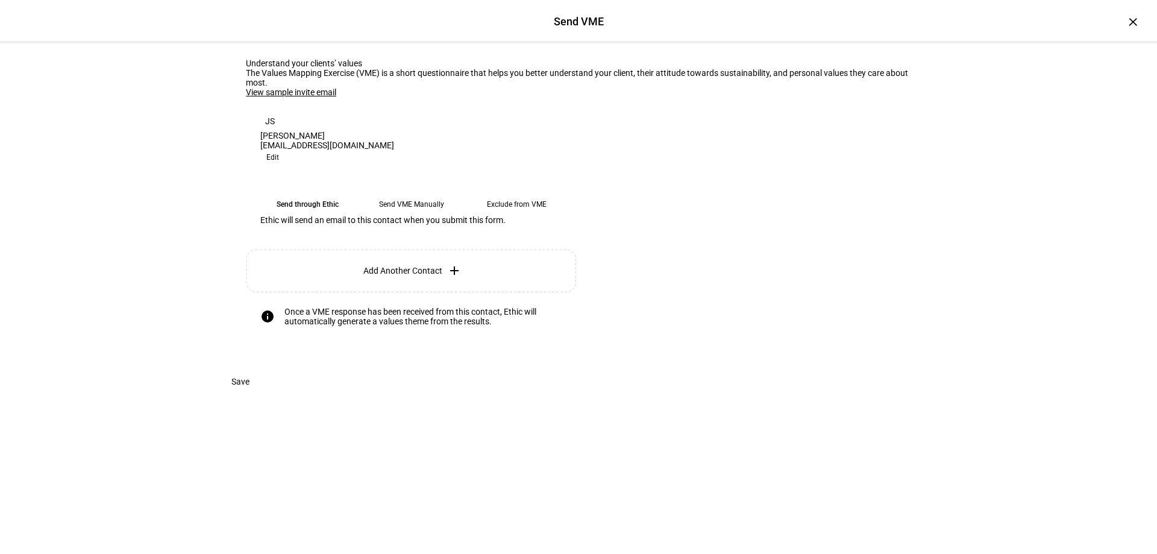  I want to click on span: Edit, so click(272, 157).